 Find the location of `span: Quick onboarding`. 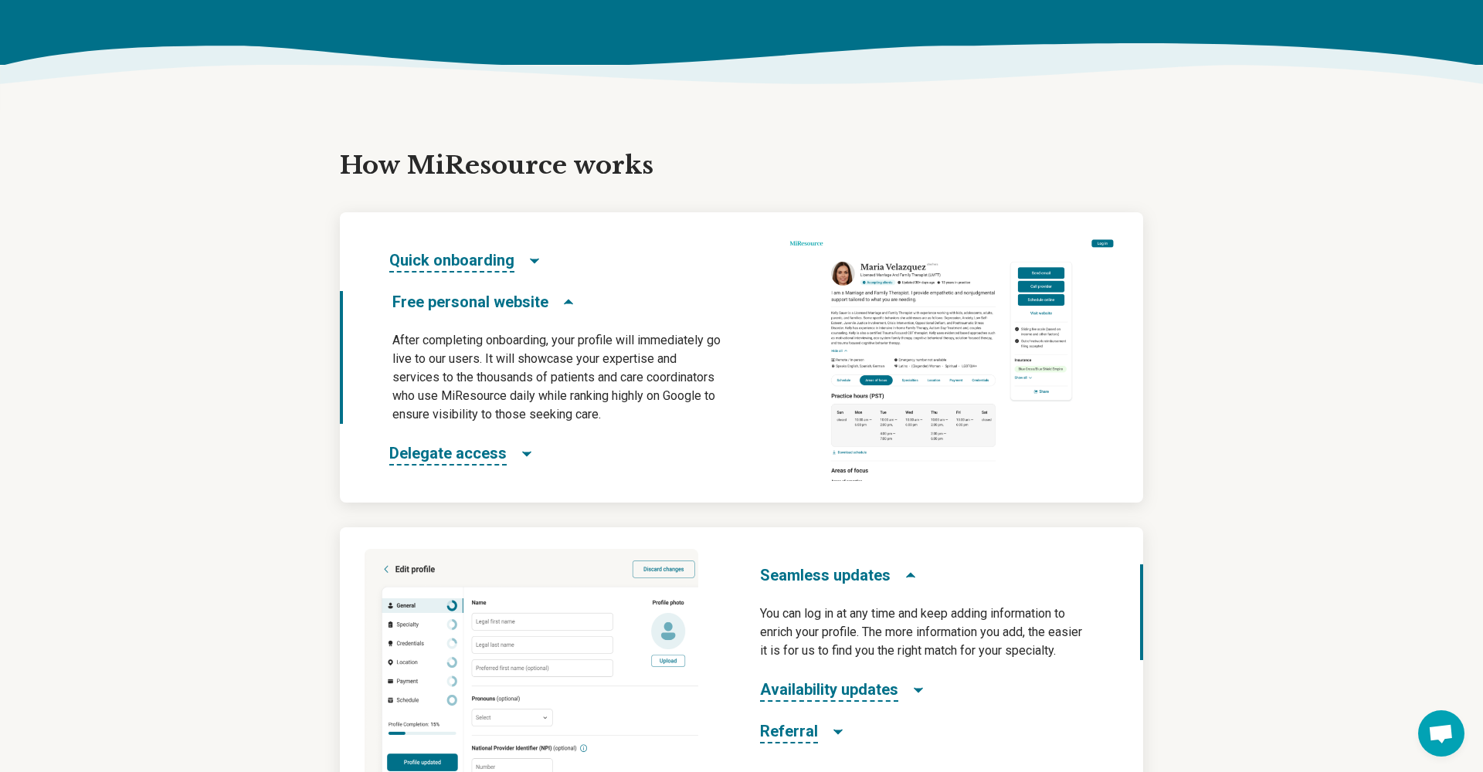

span: Quick onboarding is located at coordinates (452, 261).